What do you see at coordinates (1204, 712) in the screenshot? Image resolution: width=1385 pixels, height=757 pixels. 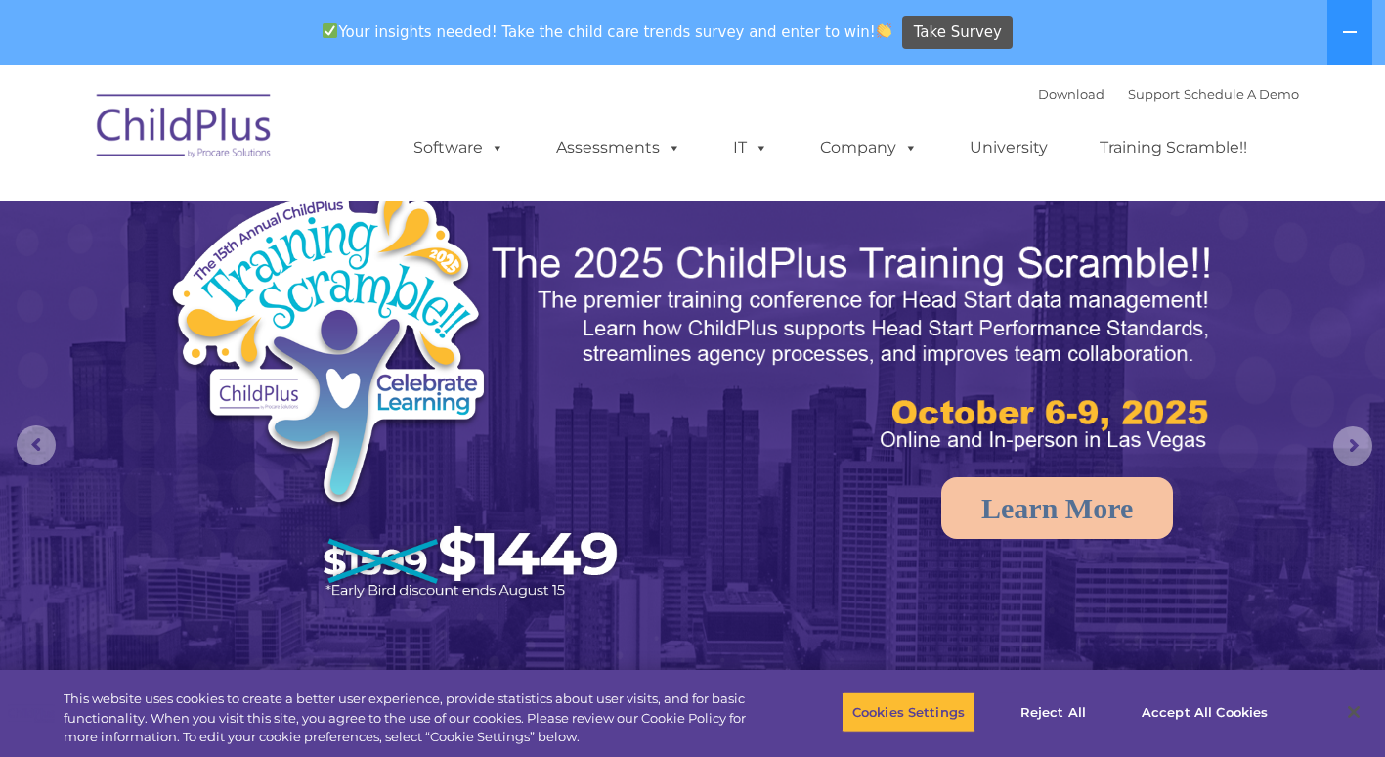 I see `button: Accept All Cookies` at bounding box center [1204, 712].